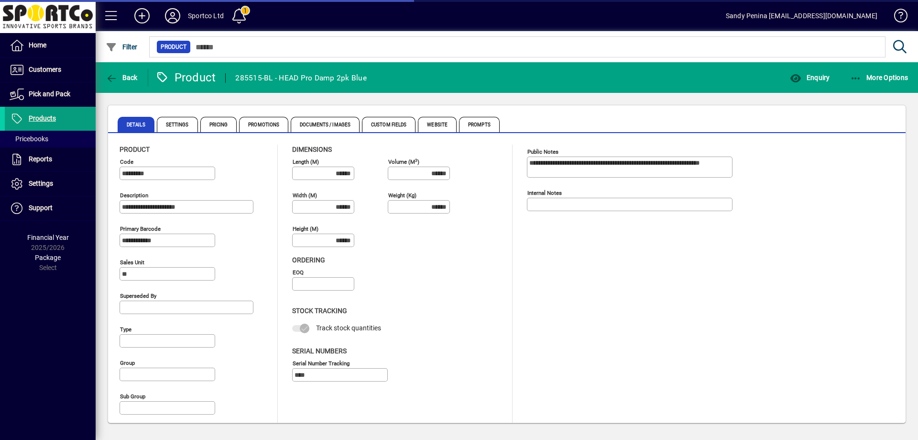 Image resolution: width=918 pixels, height=440 pixels. Describe the element at coordinates (479, 124) in the screenshot. I see `span: Prompts` at that location.